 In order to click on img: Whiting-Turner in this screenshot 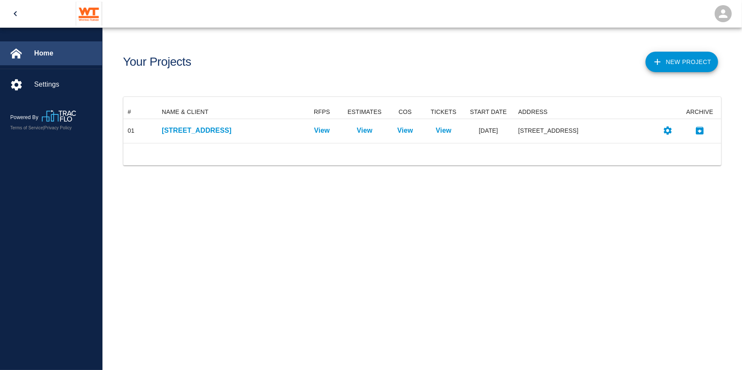, I will do `click(89, 14)`.